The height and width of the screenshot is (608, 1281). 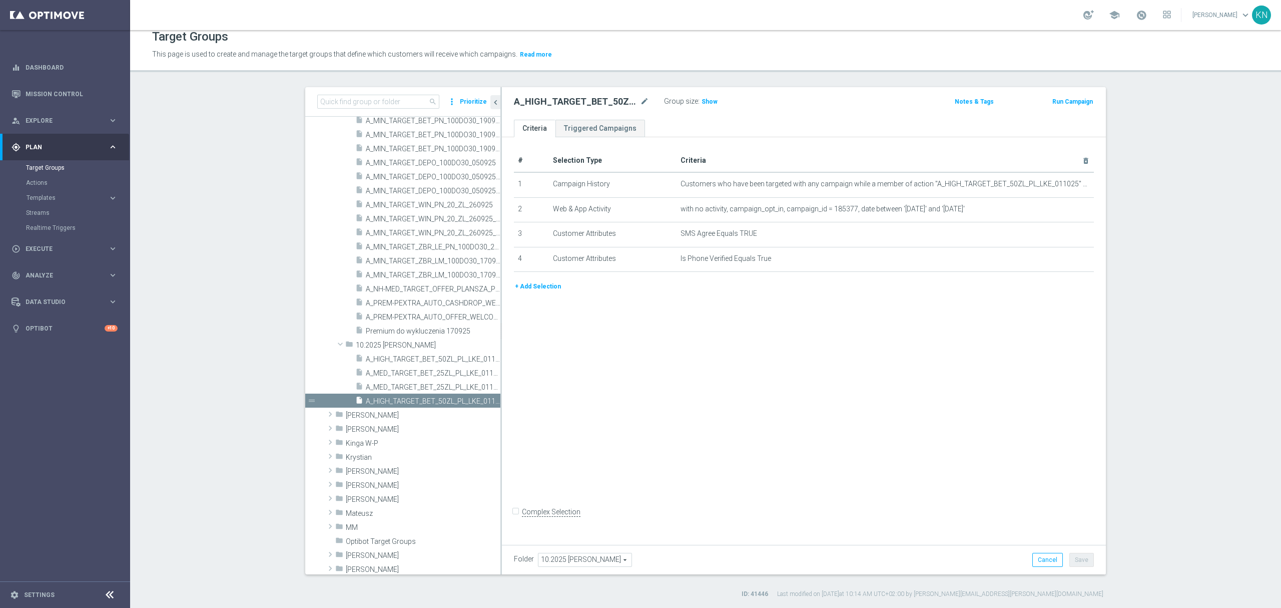 What do you see at coordinates (886, 184) in the screenshot?
I see `span: Customers who have been targeted with any campaign while a member of action "A_HIGH_TARGET_BET_50...` at bounding box center [886, 184].